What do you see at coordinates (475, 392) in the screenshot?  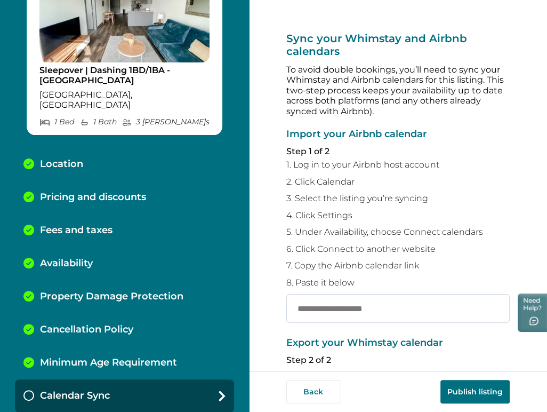 I see `button: Publish listing` at bounding box center [475, 392].